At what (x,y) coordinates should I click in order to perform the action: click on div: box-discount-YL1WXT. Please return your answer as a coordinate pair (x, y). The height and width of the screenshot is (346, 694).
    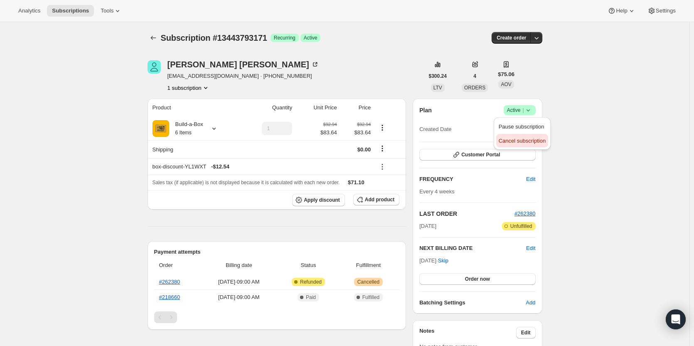
    Looking at the image, I should click on (262, 167).